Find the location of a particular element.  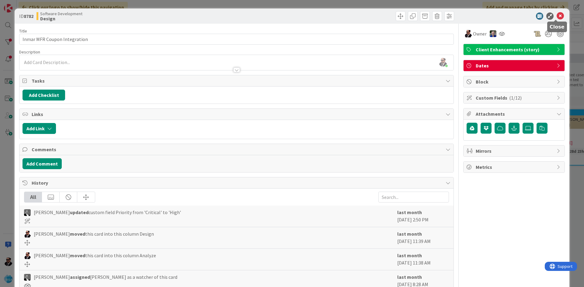

span: Support is located at coordinates (20, 5).